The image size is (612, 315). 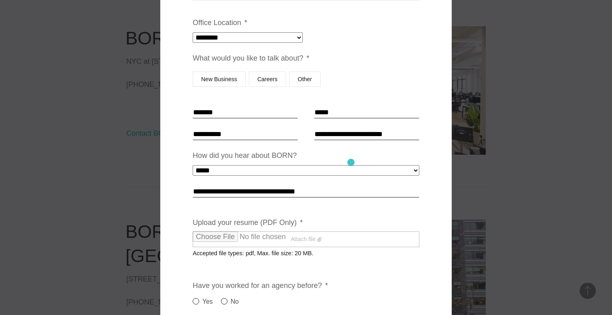 What do you see at coordinates (220, 23) in the screenshot?
I see `label: Office Location` at bounding box center [220, 23].